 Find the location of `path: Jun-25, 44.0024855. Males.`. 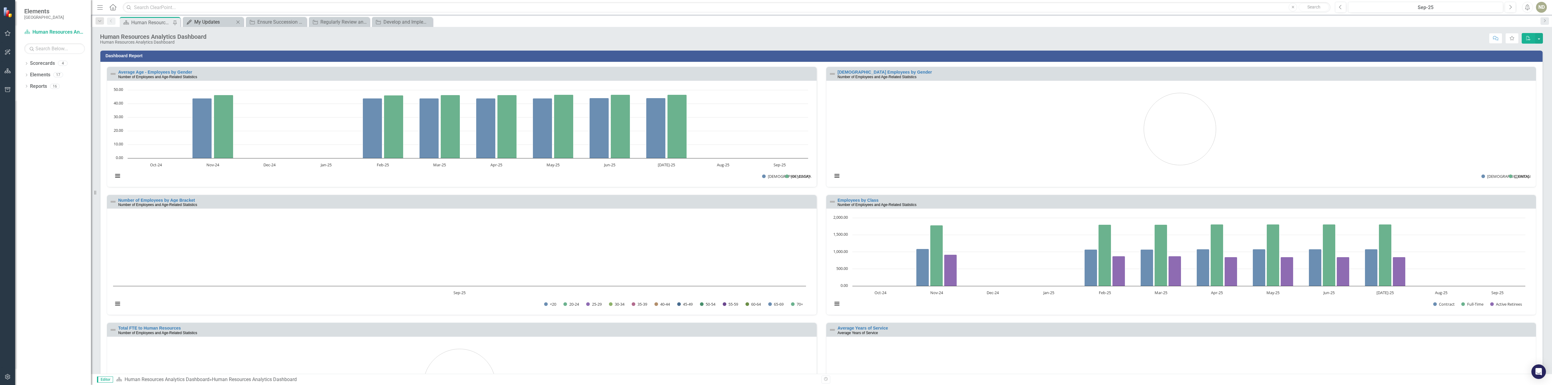

path: Jun-25, 44.0024855. Males. is located at coordinates (599, 128).